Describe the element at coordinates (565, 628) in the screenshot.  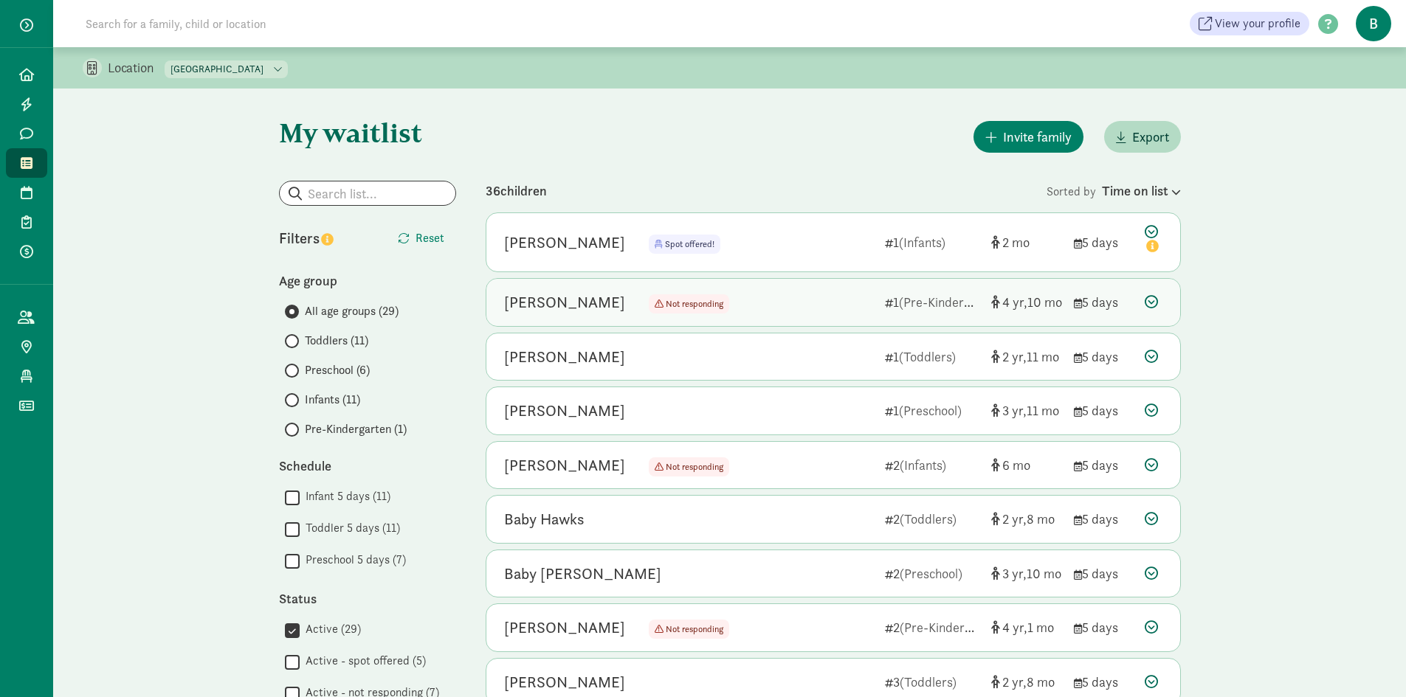
I see `div: Stefan L` at that location.